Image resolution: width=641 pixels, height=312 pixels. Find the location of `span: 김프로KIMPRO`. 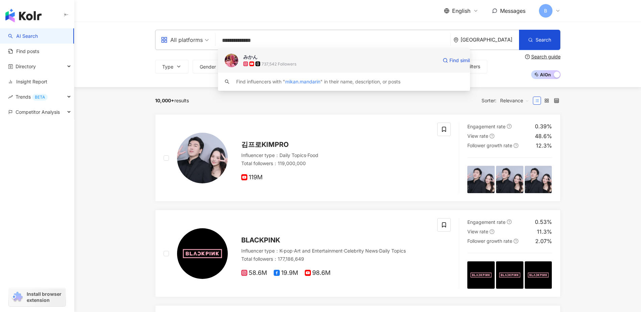

span: 김프로KIMPRO is located at coordinates (265, 145).